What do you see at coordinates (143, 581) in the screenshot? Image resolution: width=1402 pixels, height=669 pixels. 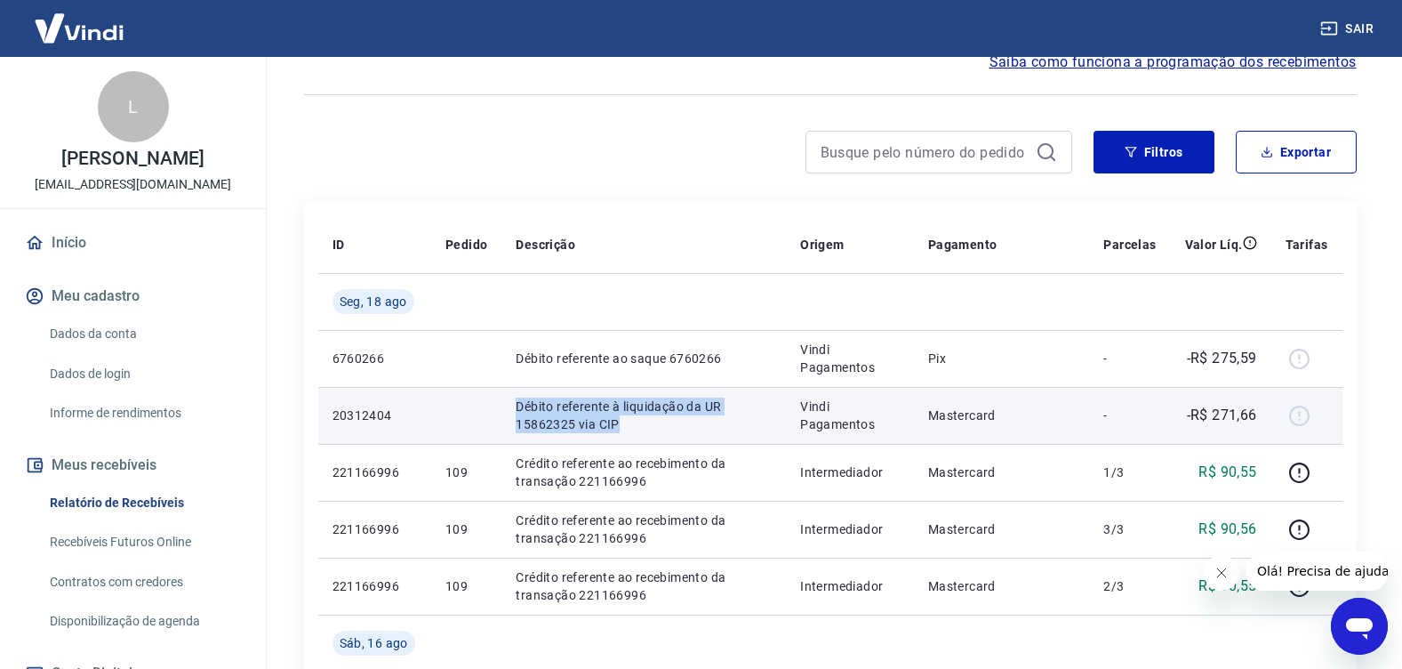 I see `a: Contratos com credores` at bounding box center [143, 581].